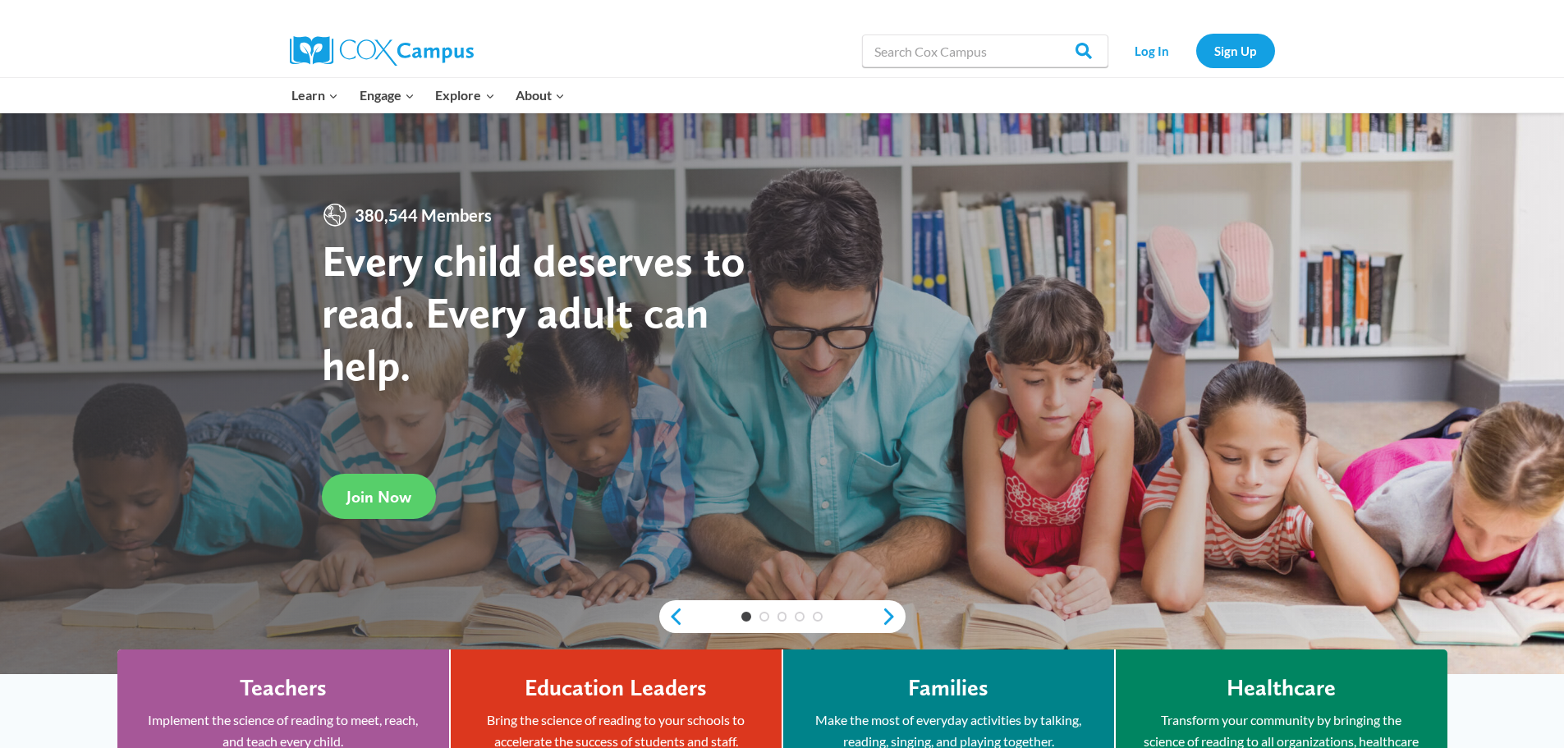 The width and height of the screenshot is (1564, 748). I want to click on h4: Healthcare, so click(1281, 688).